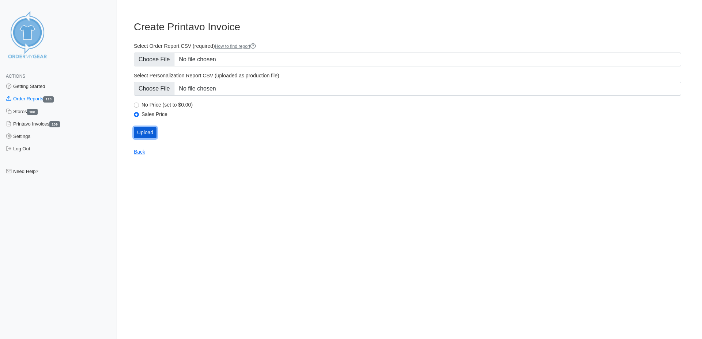  What do you see at coordinates (54, 124) in the screenshot?
I see `span: 109` at bounding box center [54, 124].